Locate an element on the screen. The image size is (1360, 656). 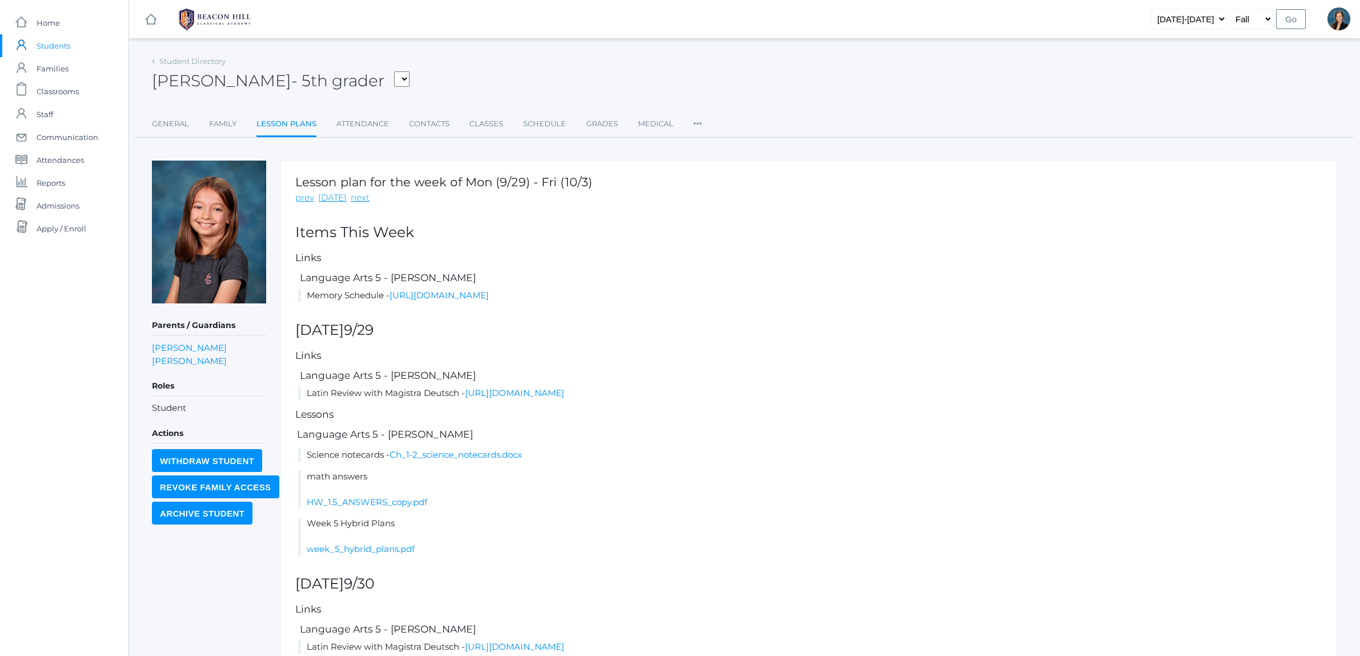
span: Communication is located at coordinates (67, 137).